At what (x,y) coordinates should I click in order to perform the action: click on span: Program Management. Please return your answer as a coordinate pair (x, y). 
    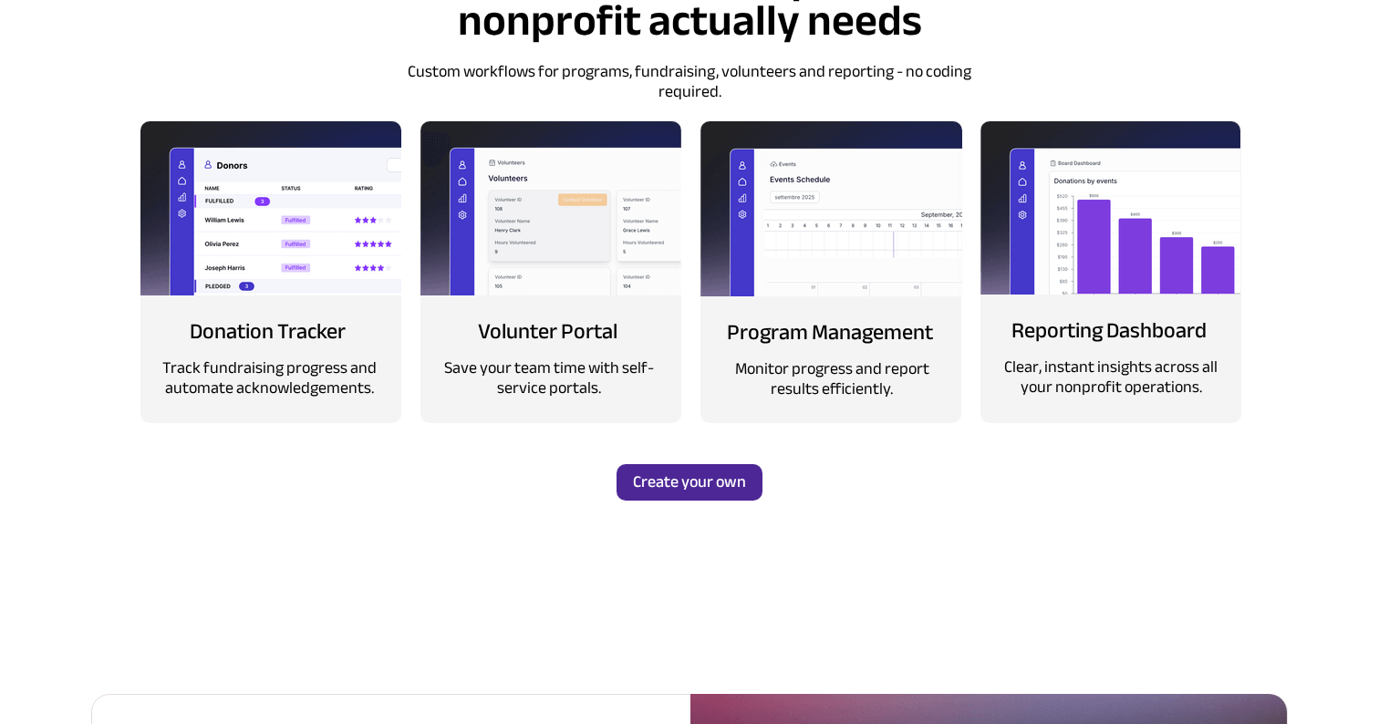
    Looking at the image, I should click on (830, 332).